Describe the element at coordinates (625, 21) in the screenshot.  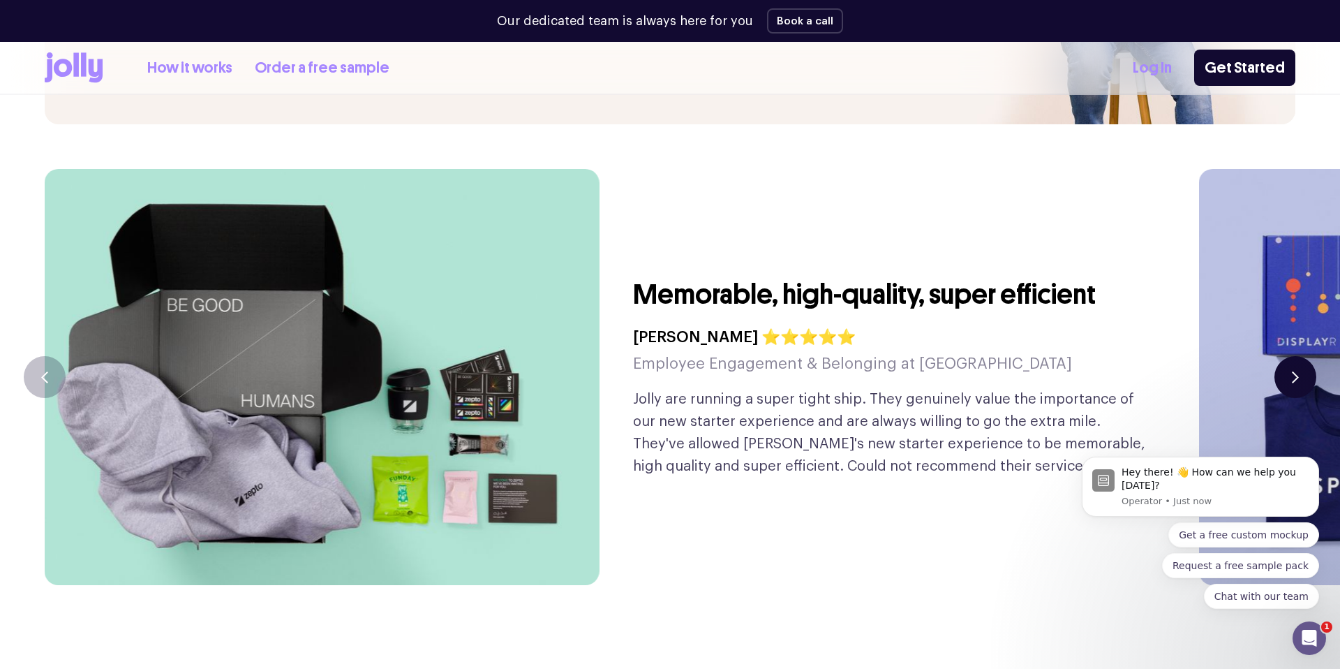
I see `p: Our dedicated team is always here for you` at that location.